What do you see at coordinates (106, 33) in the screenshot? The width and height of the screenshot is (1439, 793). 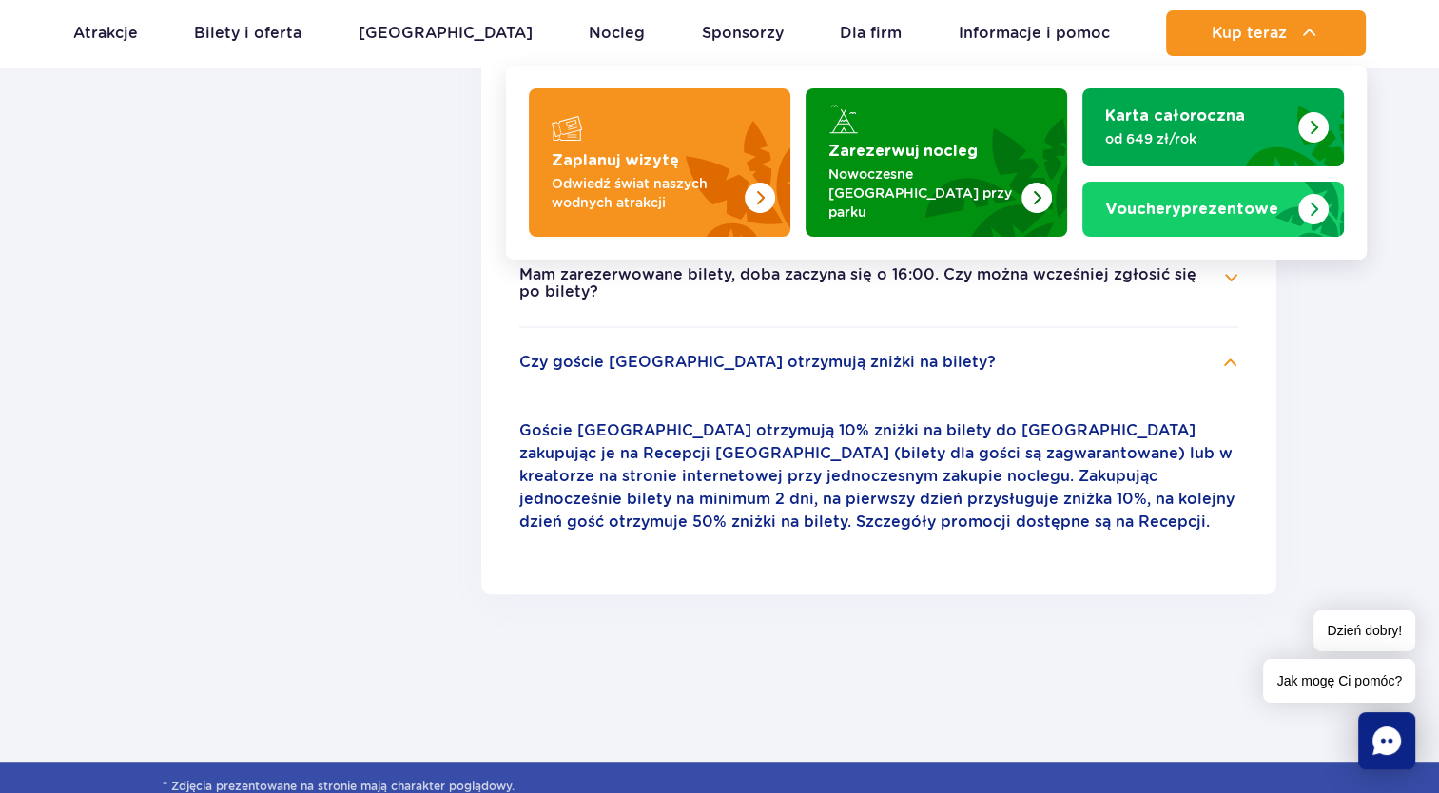 I see `a: Atrakcje` at bounding box center [106, 33].